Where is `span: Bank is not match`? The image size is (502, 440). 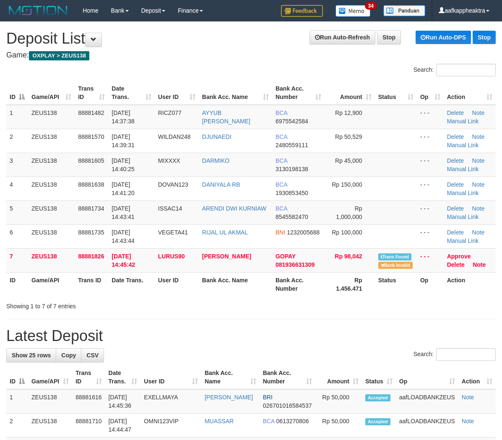
span: Bank is not match is located at coordinates (395, 265).